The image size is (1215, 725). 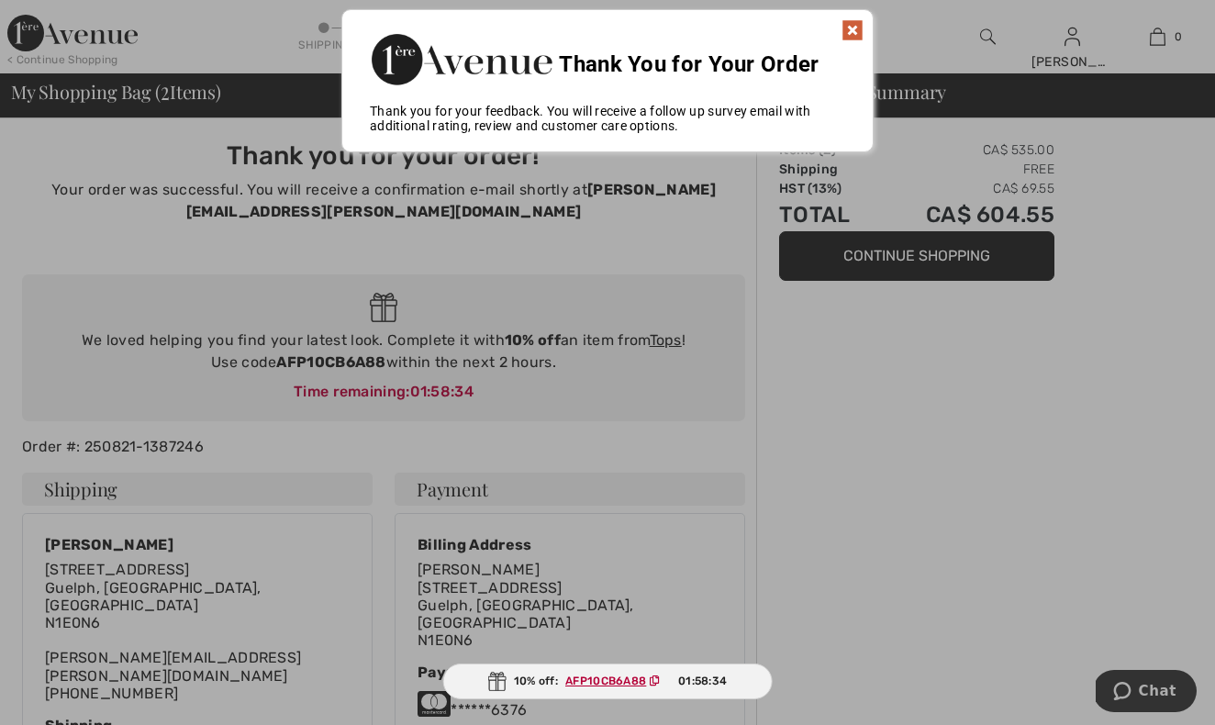 I want to click on span: Thank You for Your Order, so click(x=688, y=64).